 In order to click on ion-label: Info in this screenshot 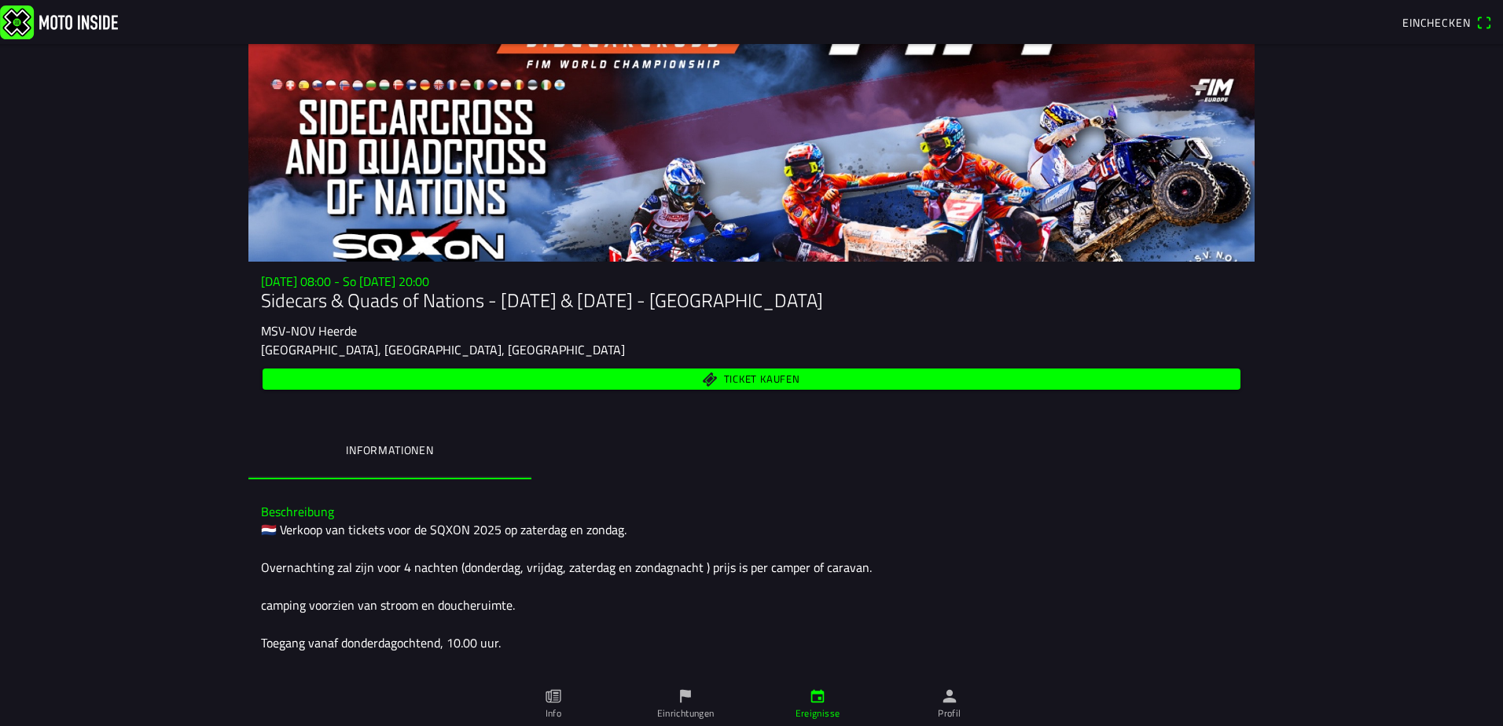, I will do `click(553, 714)`.